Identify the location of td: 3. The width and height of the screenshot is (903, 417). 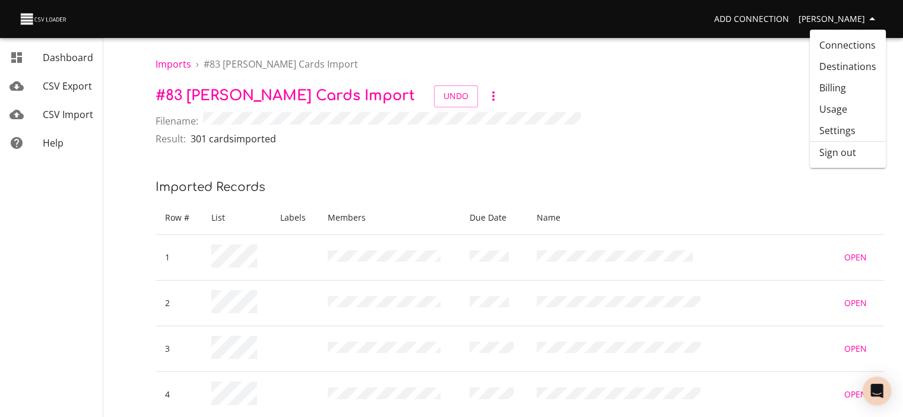
(179, 349).